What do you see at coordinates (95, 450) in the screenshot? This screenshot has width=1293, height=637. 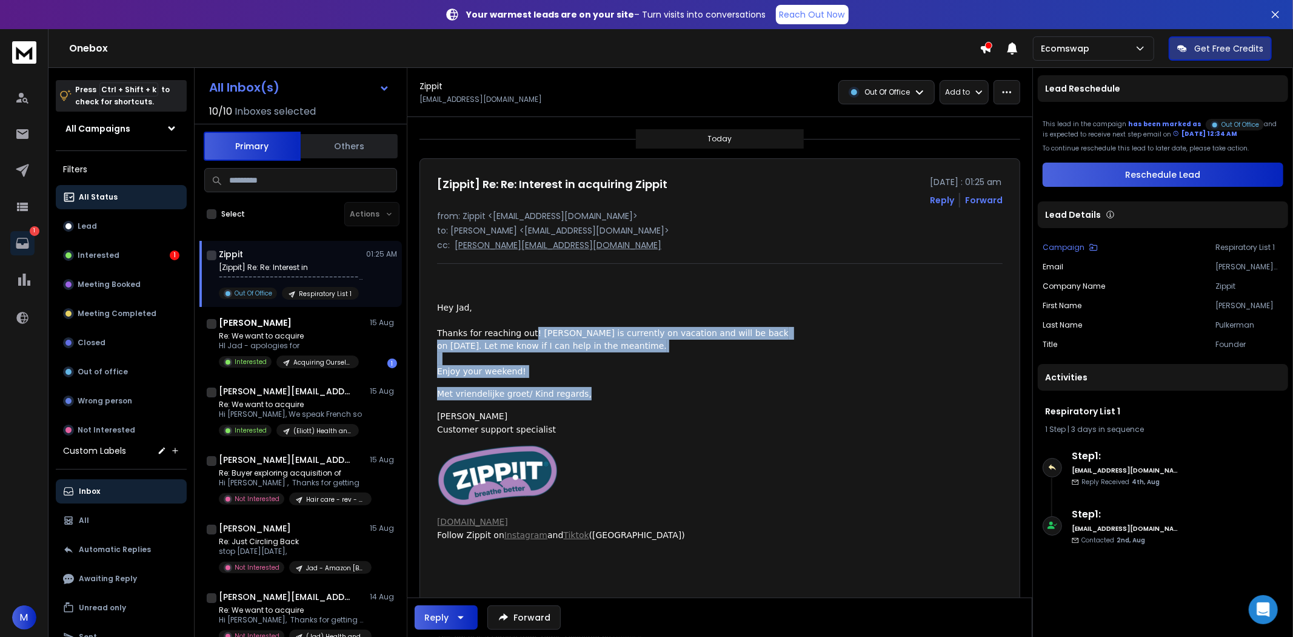 I see `h3: Custom Labels` at bounding box center [95, 450].